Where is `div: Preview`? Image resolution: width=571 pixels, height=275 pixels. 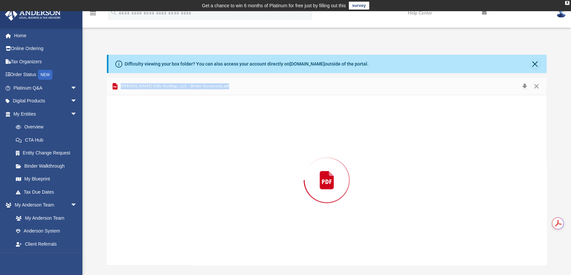 div: Preview is located at coordinates (327, 172).